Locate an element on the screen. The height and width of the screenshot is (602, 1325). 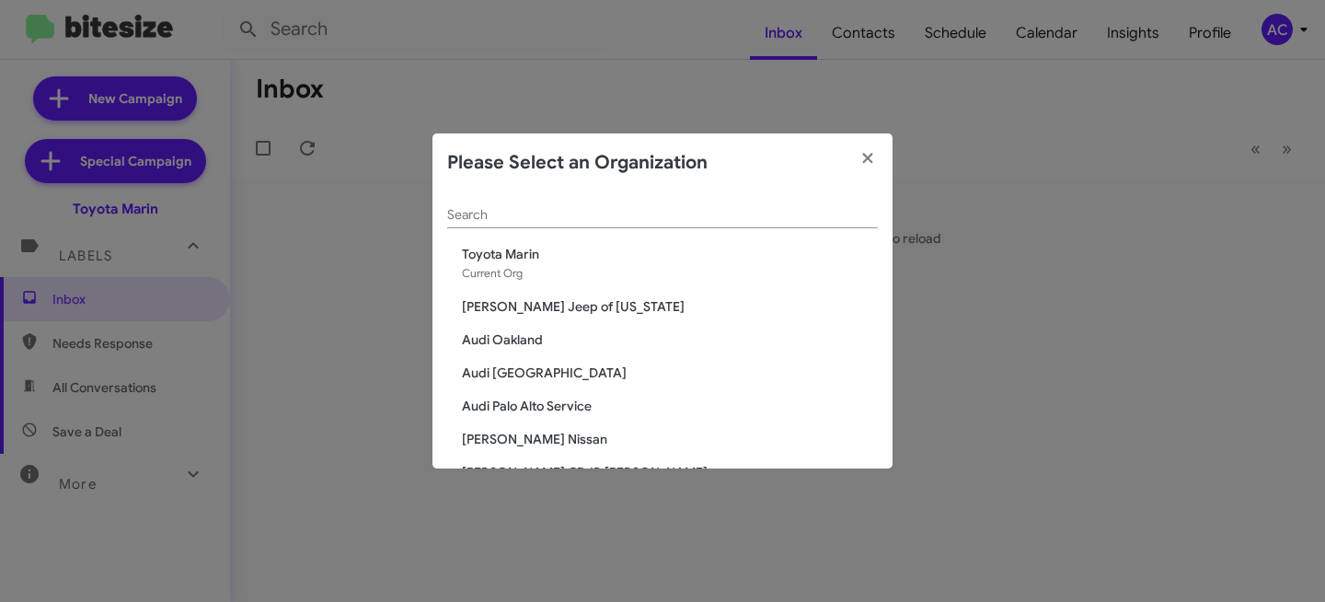
span: Audi Oakland is located at coordinates (670, 339).